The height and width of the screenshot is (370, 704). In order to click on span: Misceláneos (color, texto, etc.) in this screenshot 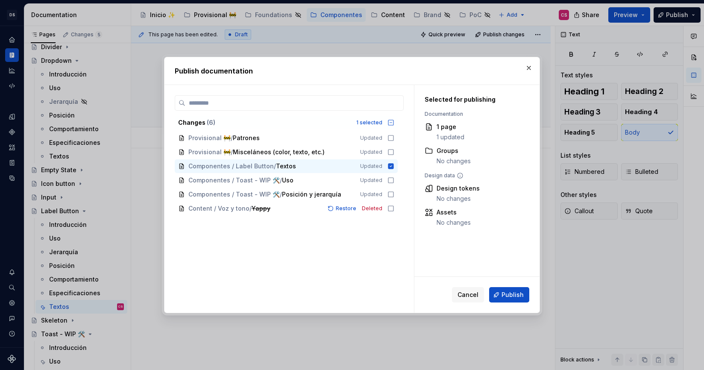, I will do `click(279, 152)`.